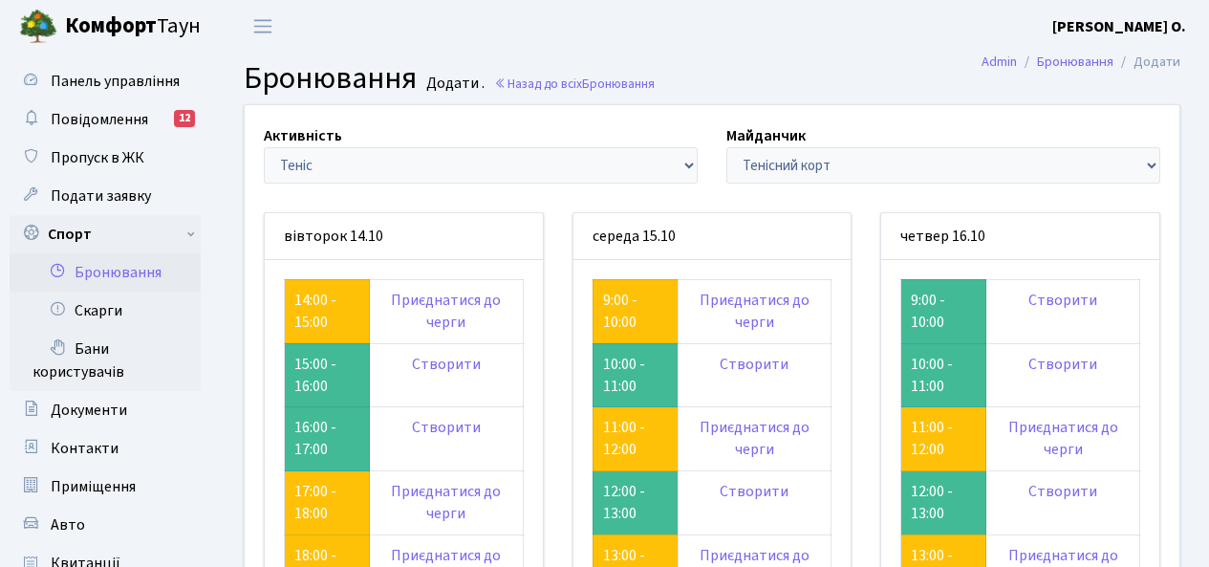  Describe the element at coordinates (105, 81) in the screenshot. I see `a: Панель управління` at that location.